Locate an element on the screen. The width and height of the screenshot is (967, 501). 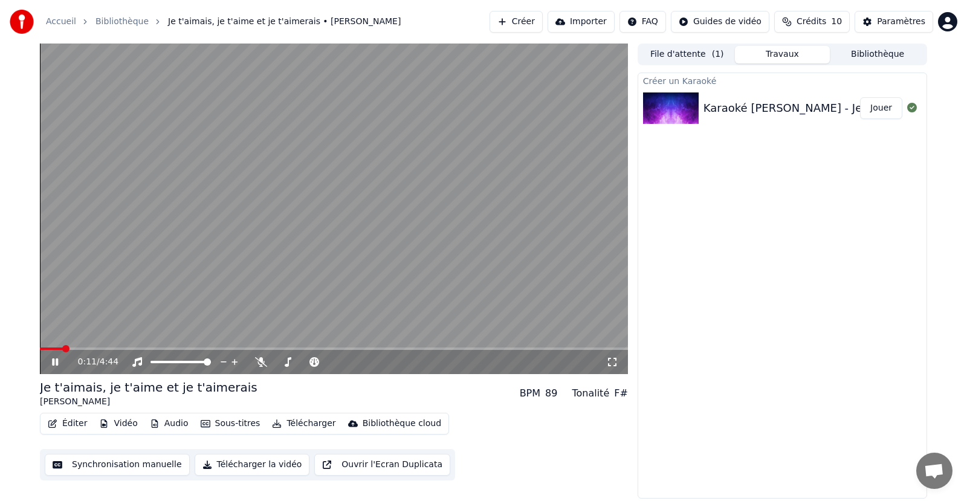
div: Bibliothèque cloud is located at coordinates (402, 424).